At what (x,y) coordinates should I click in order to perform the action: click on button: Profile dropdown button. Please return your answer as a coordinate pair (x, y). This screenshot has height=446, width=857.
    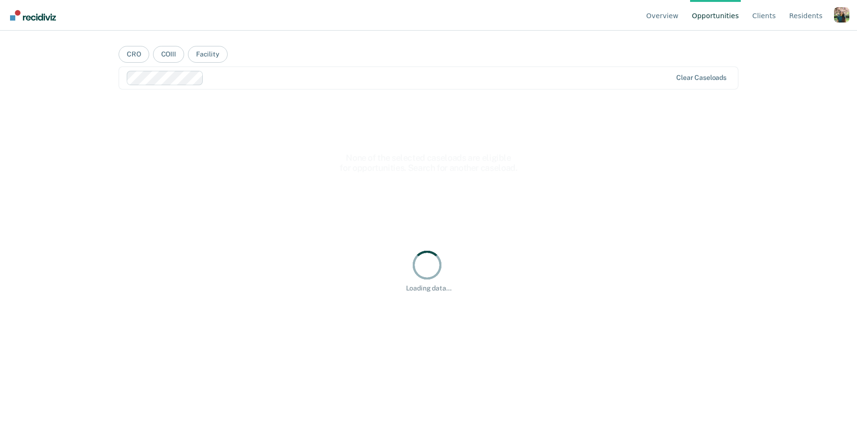
    Looking at the image, I should click on (842, 15).